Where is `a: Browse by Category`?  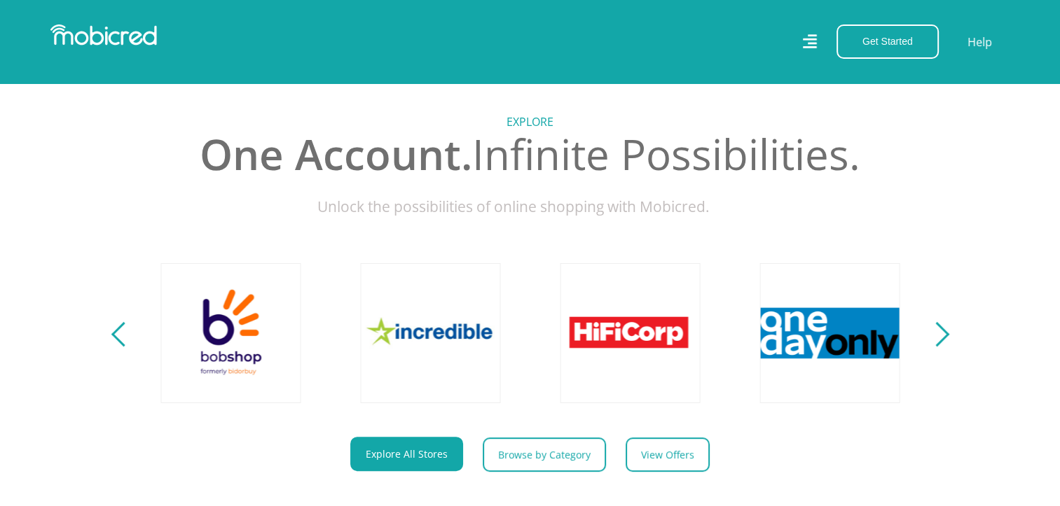
a: Browse by Category is located at coordinates (544, 455).